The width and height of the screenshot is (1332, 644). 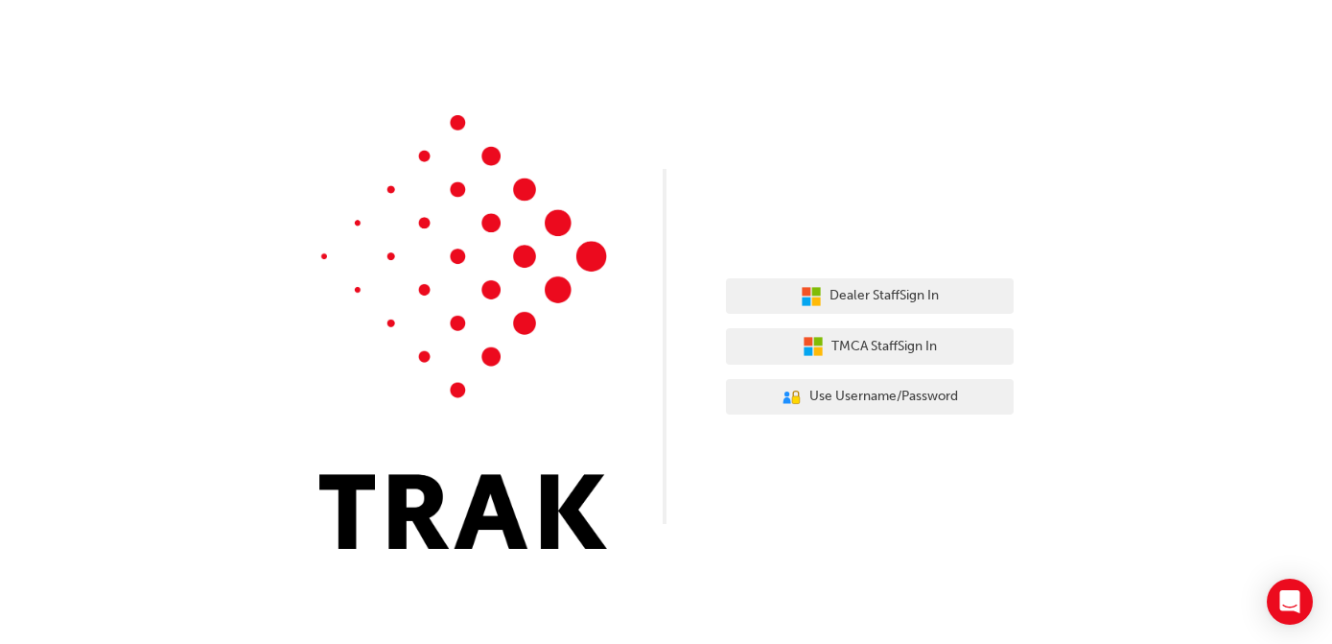 I want to click on button: Dealer StaffSign In, so click(x=870, y=296).